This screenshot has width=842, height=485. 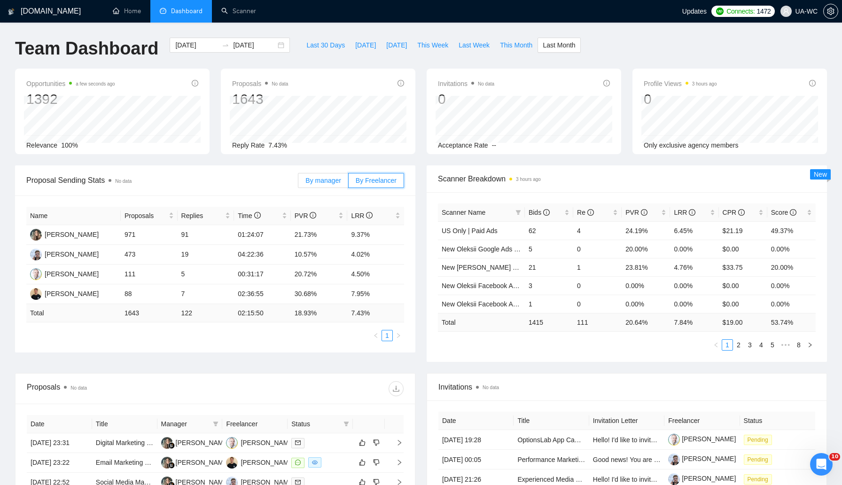 I want to click on img: AP, so click(x=36, y=294).